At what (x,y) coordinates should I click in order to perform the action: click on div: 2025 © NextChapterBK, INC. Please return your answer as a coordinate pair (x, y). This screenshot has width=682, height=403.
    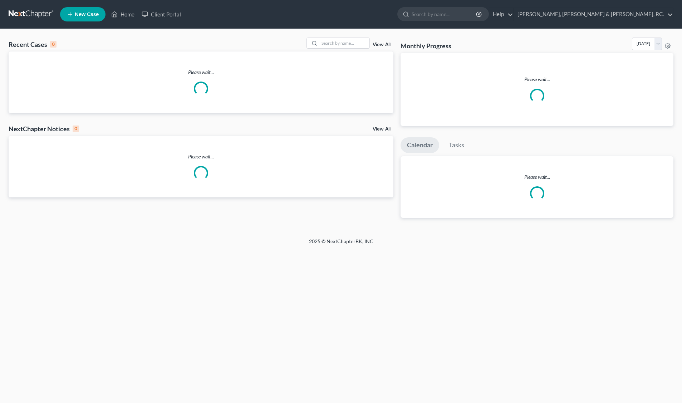
    Looking at the image, I should click on (341, 244).